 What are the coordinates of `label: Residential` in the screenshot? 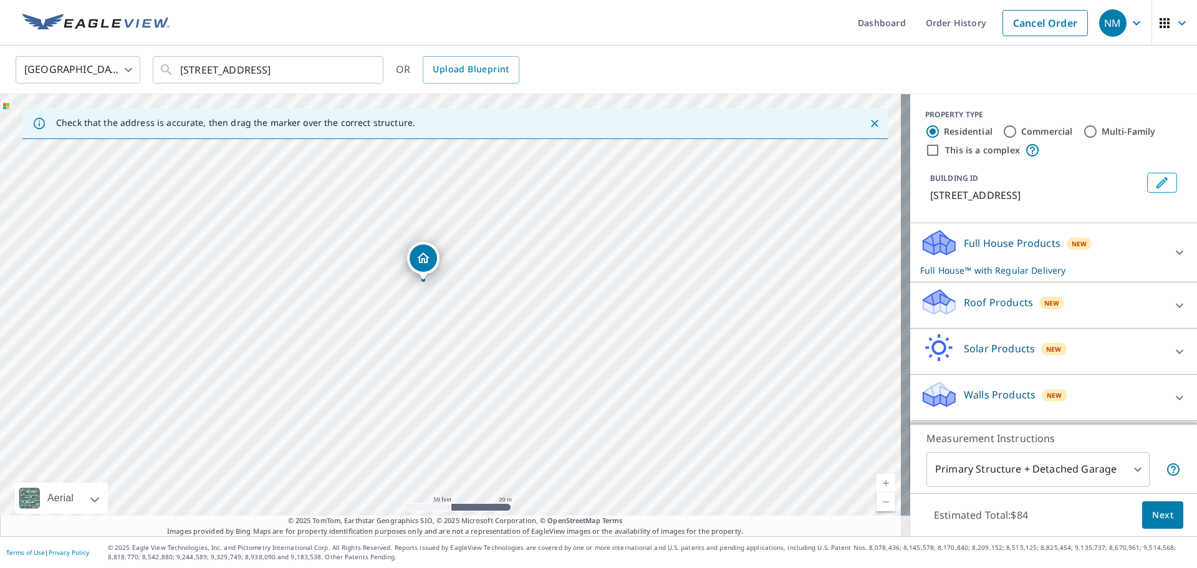 It's located at (968, 132).